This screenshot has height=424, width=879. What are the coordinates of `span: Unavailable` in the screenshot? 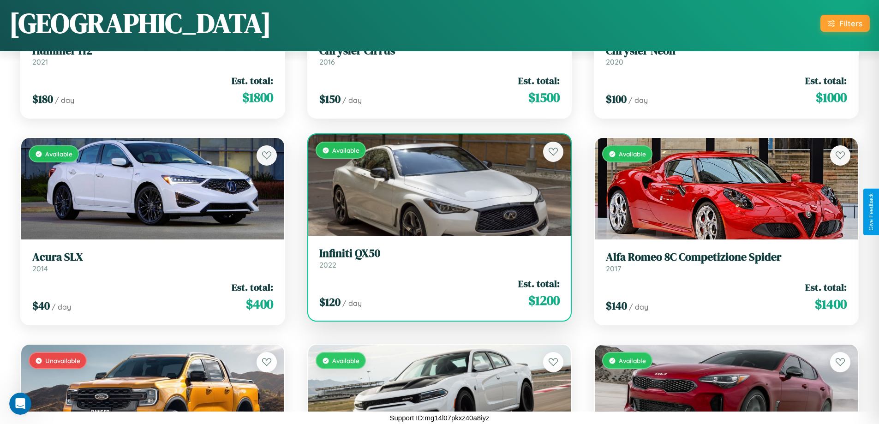 It's located at (63, 360).